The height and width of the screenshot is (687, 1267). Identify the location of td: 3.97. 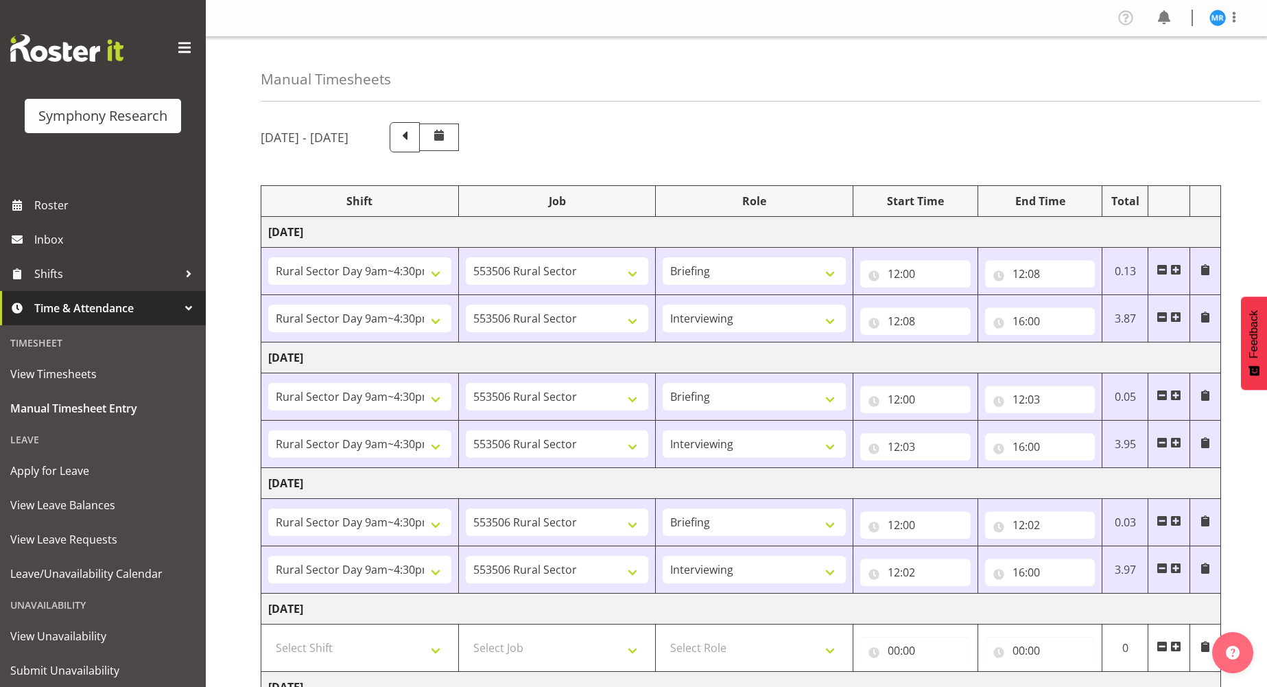
(1125, 569).